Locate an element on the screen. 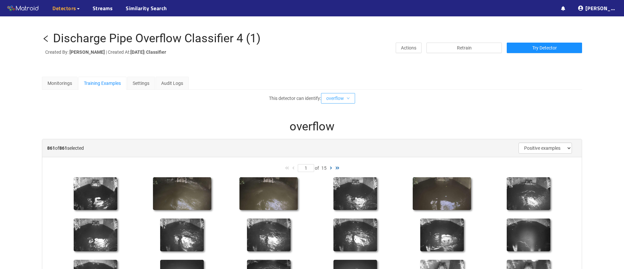  button: Retrain is located at coordinates (464, 48).